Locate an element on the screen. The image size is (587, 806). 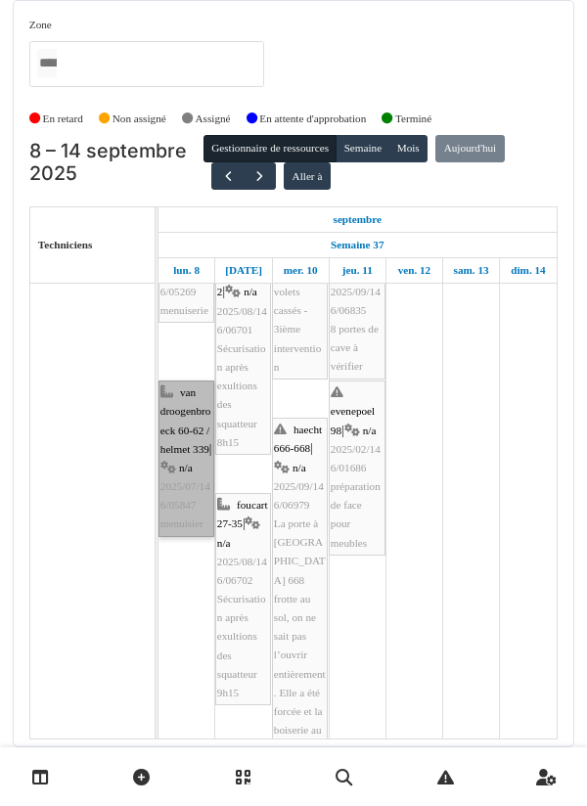
button: Mois is located at coordinates (408, 149).